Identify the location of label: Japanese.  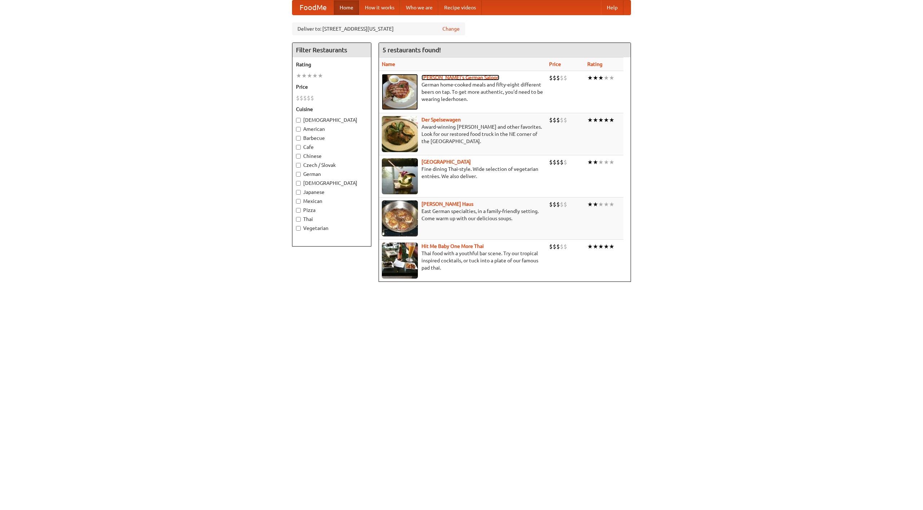
(332, 192).